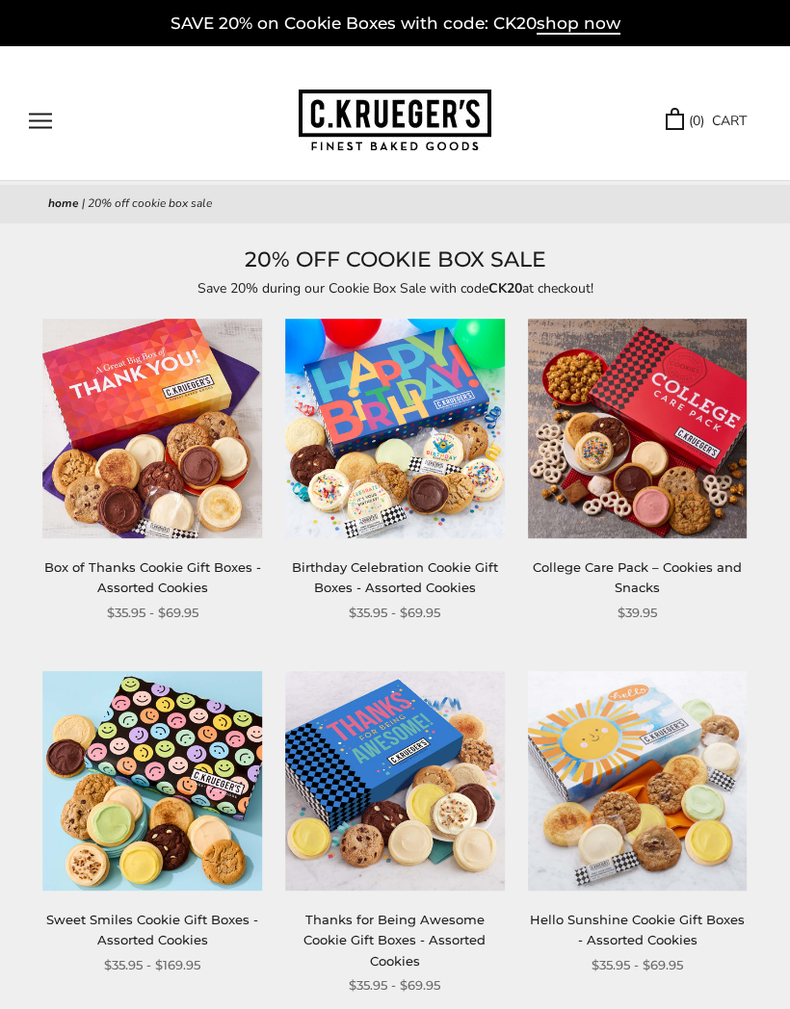 Image resolution: width=790 pixels, height=1009 pixels. I want to click on img: Birthday Celebration Cookie Gift Boxes - Assorted Cookies, so click(395, 429).